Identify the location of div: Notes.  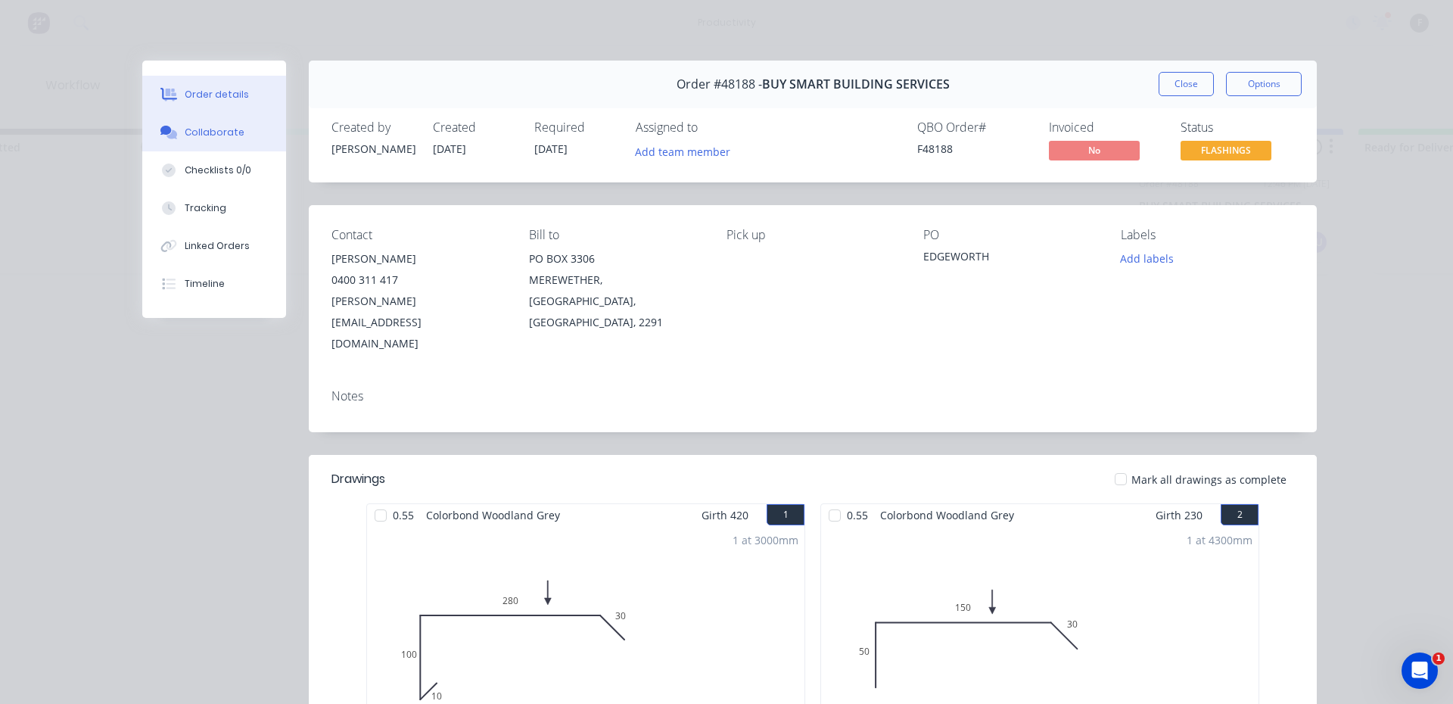
(813, 396).